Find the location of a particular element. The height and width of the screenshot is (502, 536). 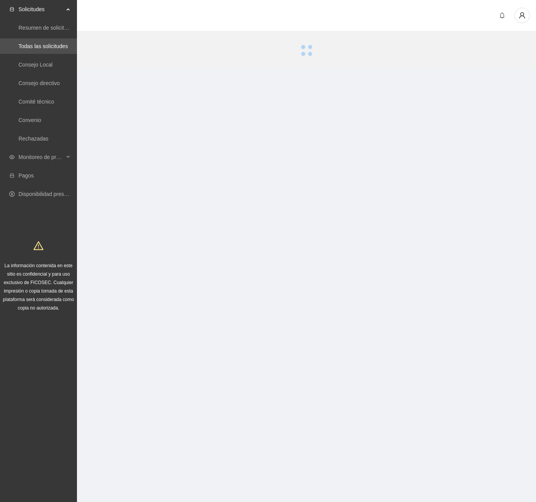

span: user is located at coordinates (522, 15).